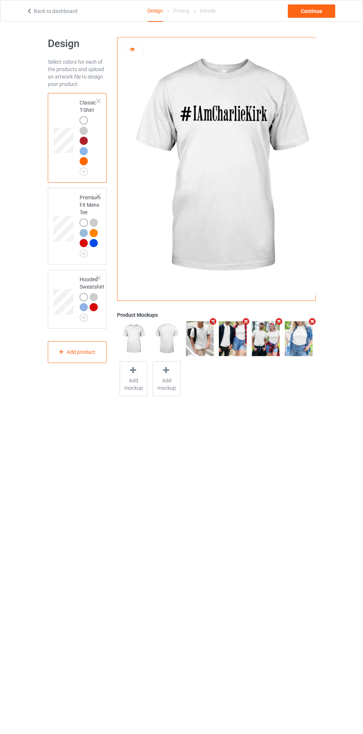 Image resolution: width=363 pixels, height=734 pixels. Describe the element at coordinates (312, 11) in the screenshot. I see `div: Continue` at that location.